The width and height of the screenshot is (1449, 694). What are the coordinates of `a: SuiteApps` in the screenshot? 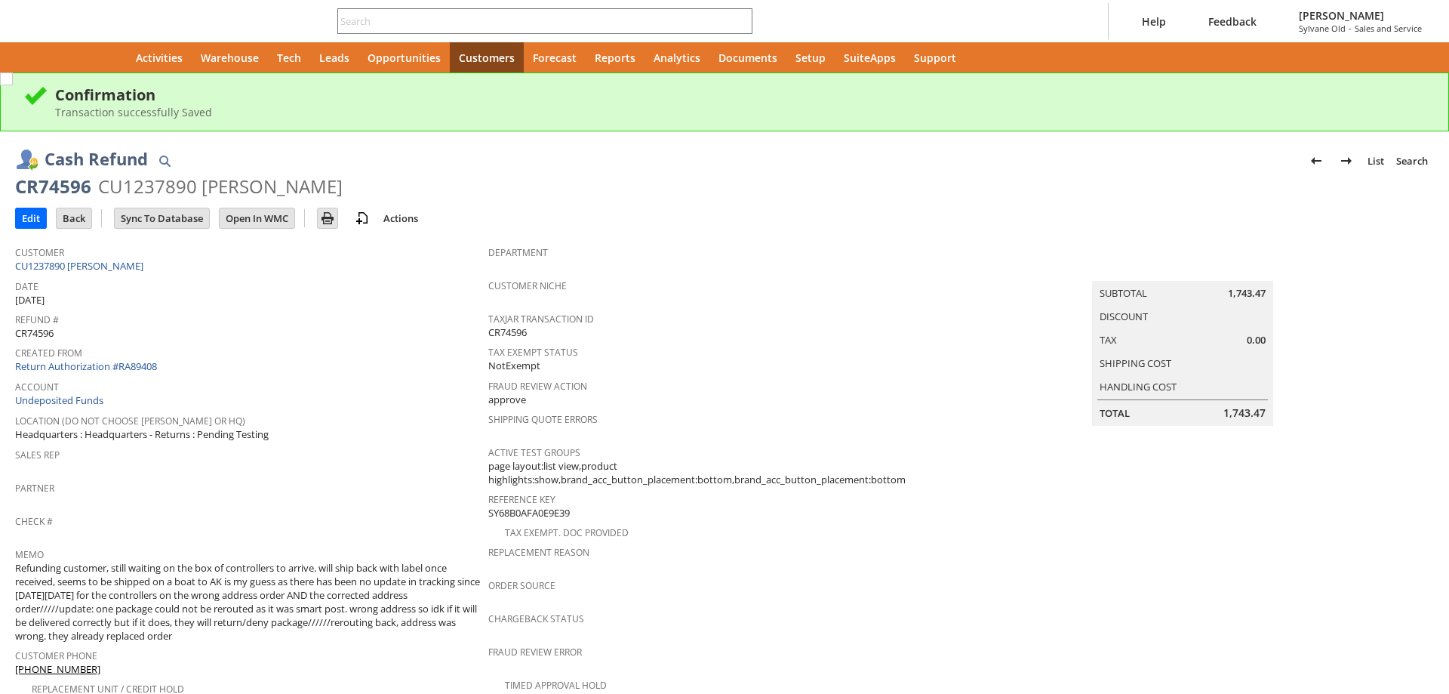 It's located at (869, 57).